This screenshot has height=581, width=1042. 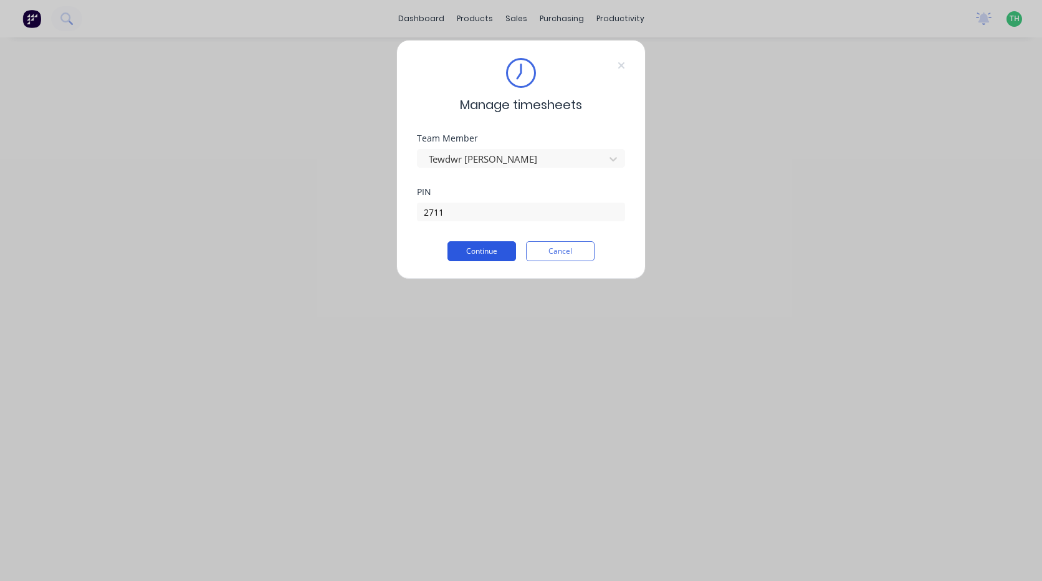 I want to click on div: PIN, so click(x=521, y=192).